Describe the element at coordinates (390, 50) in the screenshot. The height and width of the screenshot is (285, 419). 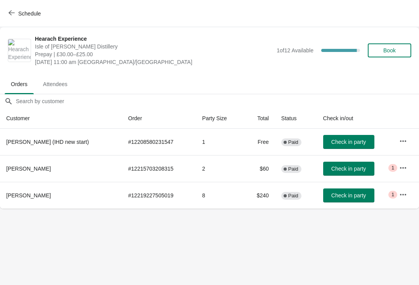
I see `span: Book` at that location.